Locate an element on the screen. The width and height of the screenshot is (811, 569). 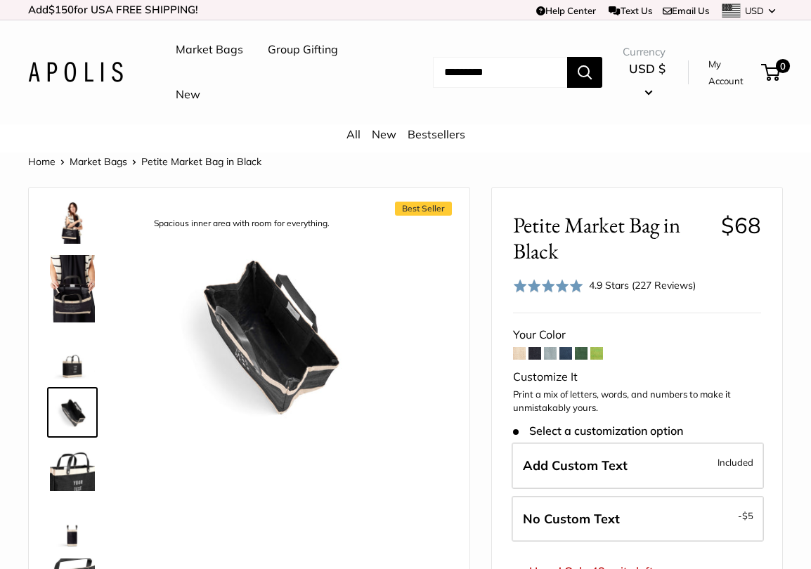
p: Print a mix of letters, words, and numbers to make it unmistakably yours. is located at coordinates (636, 401).